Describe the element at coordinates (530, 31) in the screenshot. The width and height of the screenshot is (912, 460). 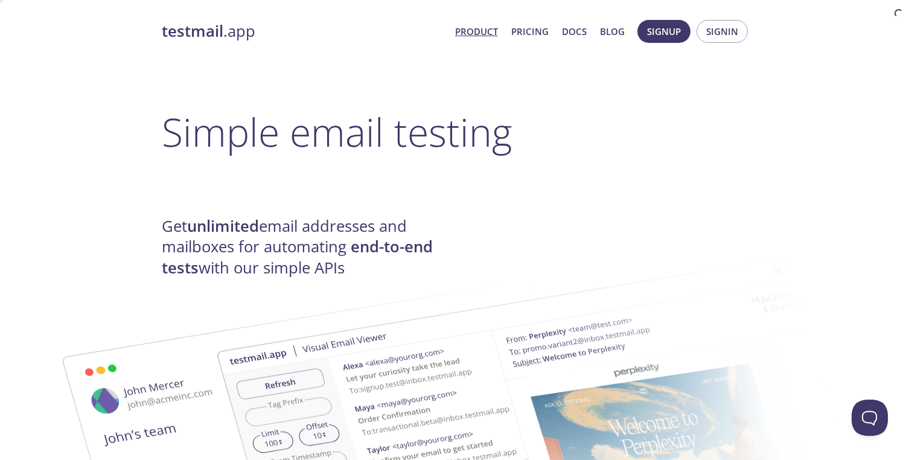
I see `a: Pricing` at that location.